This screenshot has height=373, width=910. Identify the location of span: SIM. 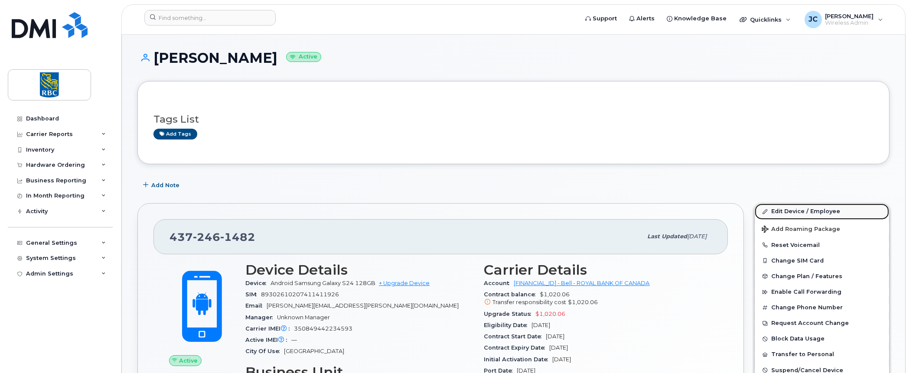
(253, 294).